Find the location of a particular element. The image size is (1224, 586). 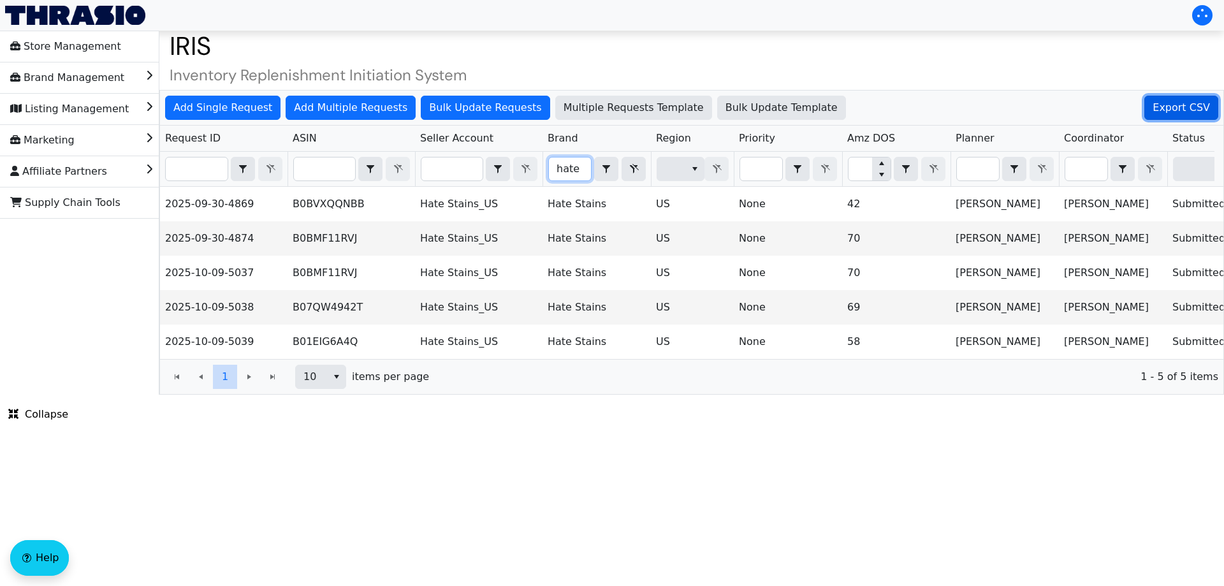

td: B01EIG6A4Q is located at coordinates (351, 342).